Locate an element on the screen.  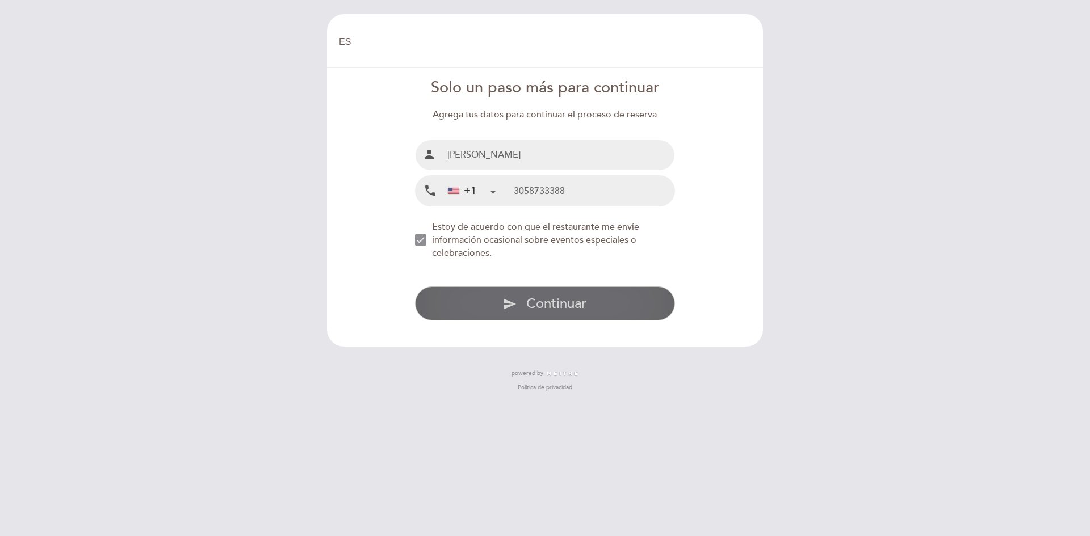
input: Teléfono Móvil is located at coordinates (594, 191).